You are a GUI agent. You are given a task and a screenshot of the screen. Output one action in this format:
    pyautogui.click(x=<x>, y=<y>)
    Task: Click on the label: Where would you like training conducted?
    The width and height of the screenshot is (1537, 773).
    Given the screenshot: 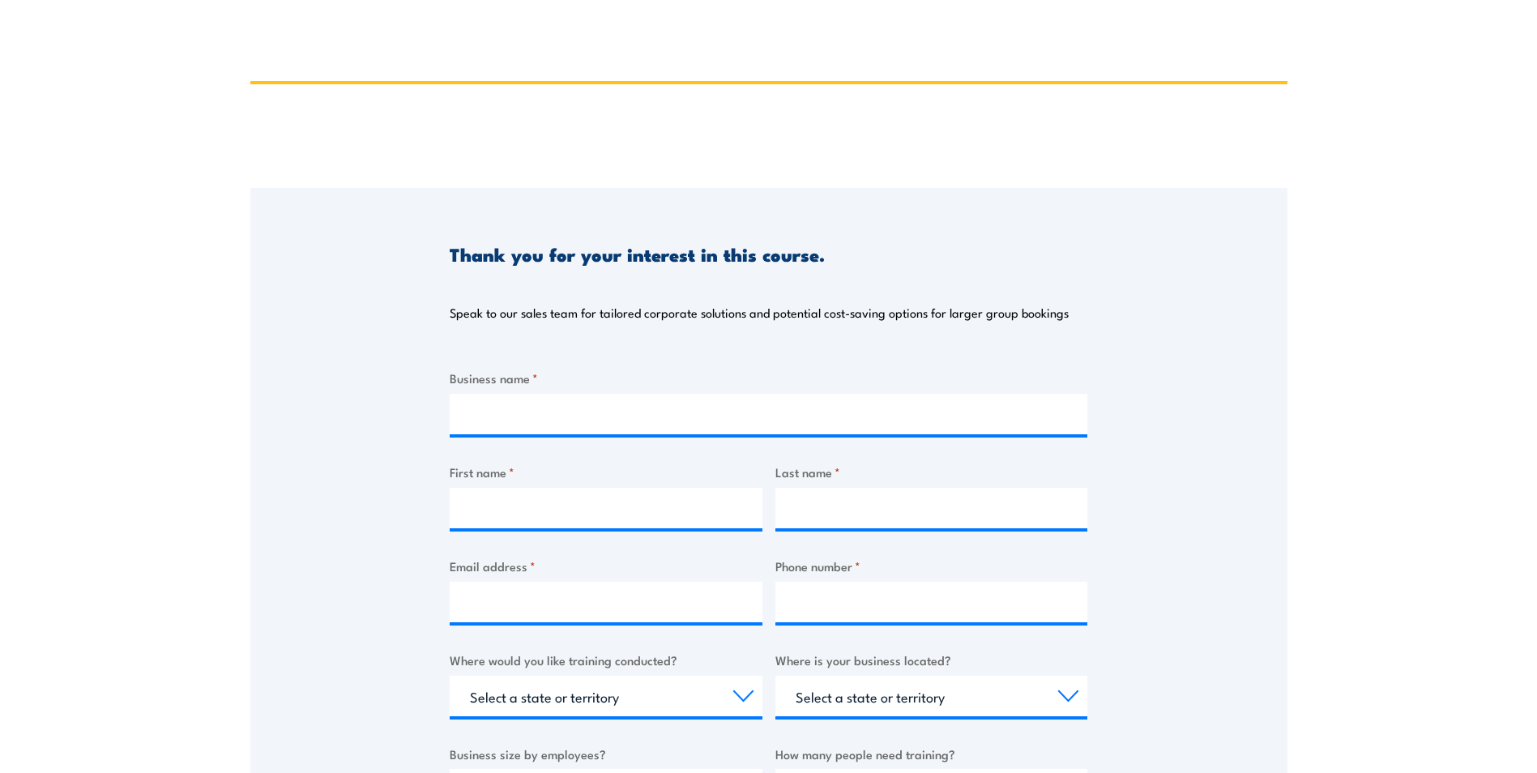 What is the action you would take?
    pyautogui.click(x=606, y=659)
    